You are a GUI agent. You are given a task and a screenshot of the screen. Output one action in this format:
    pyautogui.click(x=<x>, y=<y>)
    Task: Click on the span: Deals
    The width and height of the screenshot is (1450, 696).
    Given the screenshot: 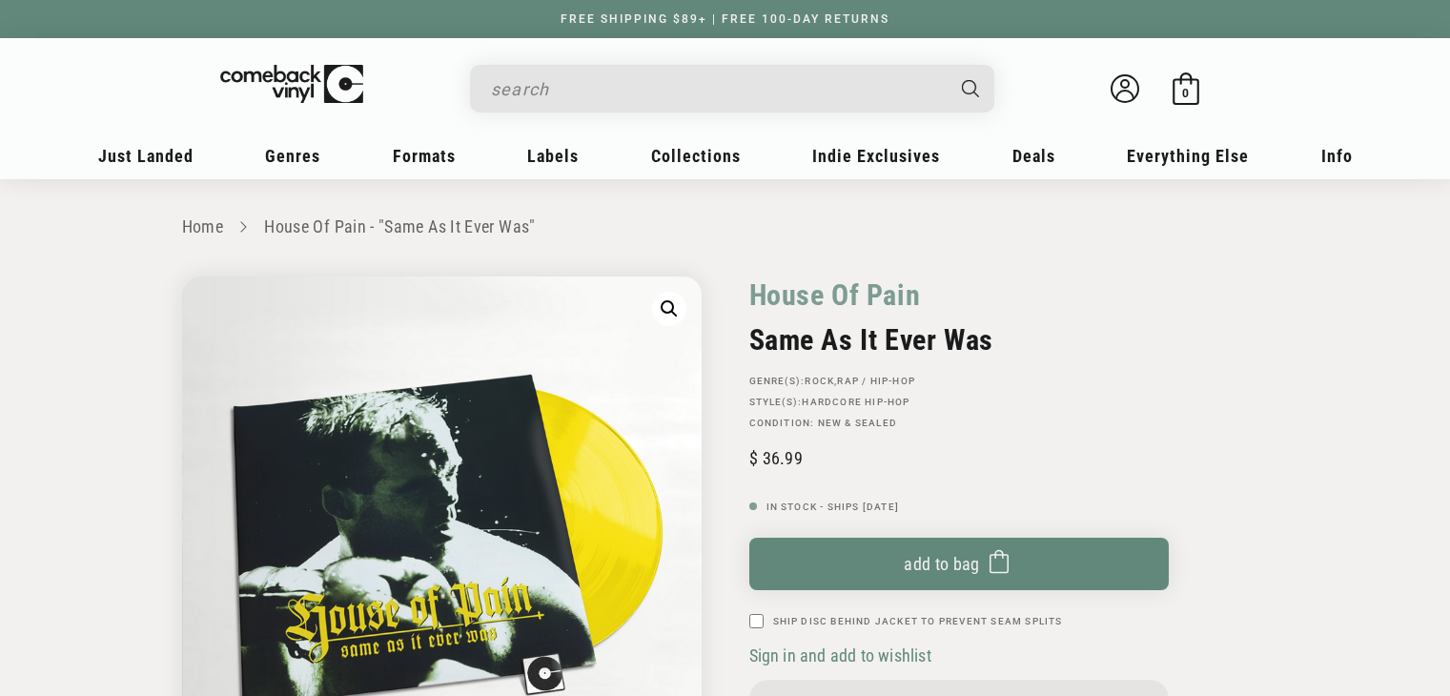 What is the action you would take?
    pyautogui.click(x=1034, y=155)
    